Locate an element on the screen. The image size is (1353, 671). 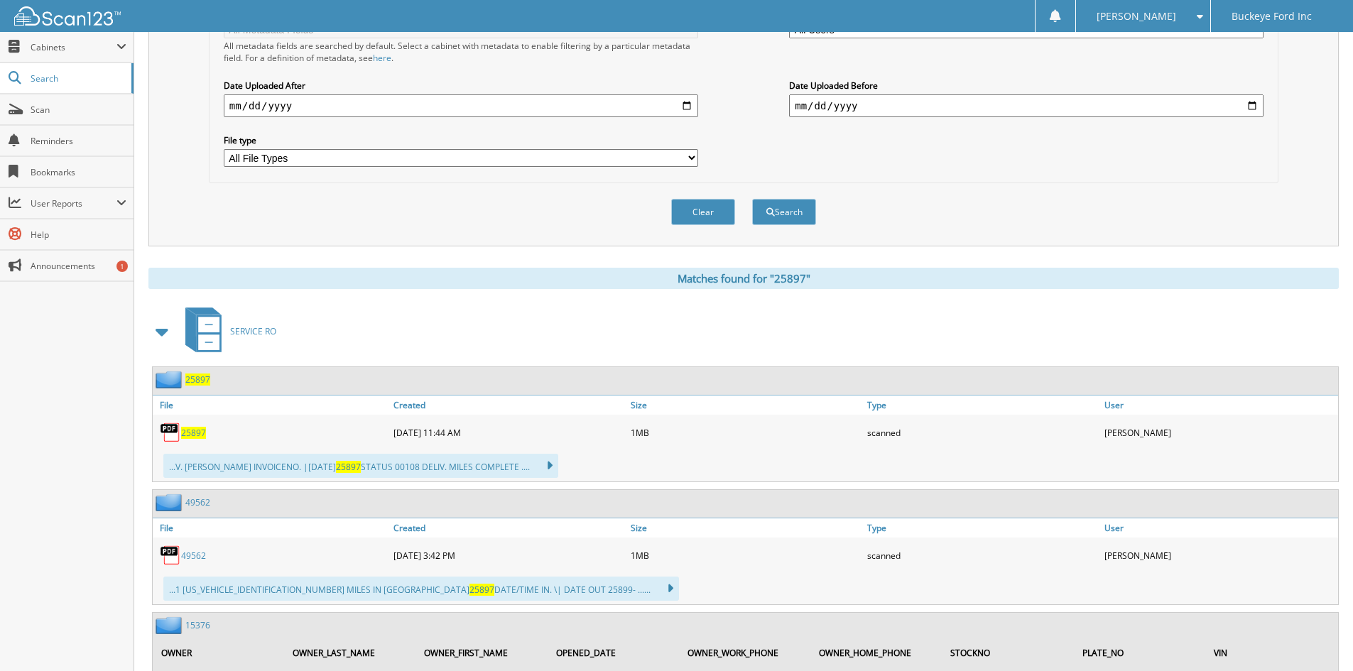
th: VIN is located at coordinates (1271, 653).